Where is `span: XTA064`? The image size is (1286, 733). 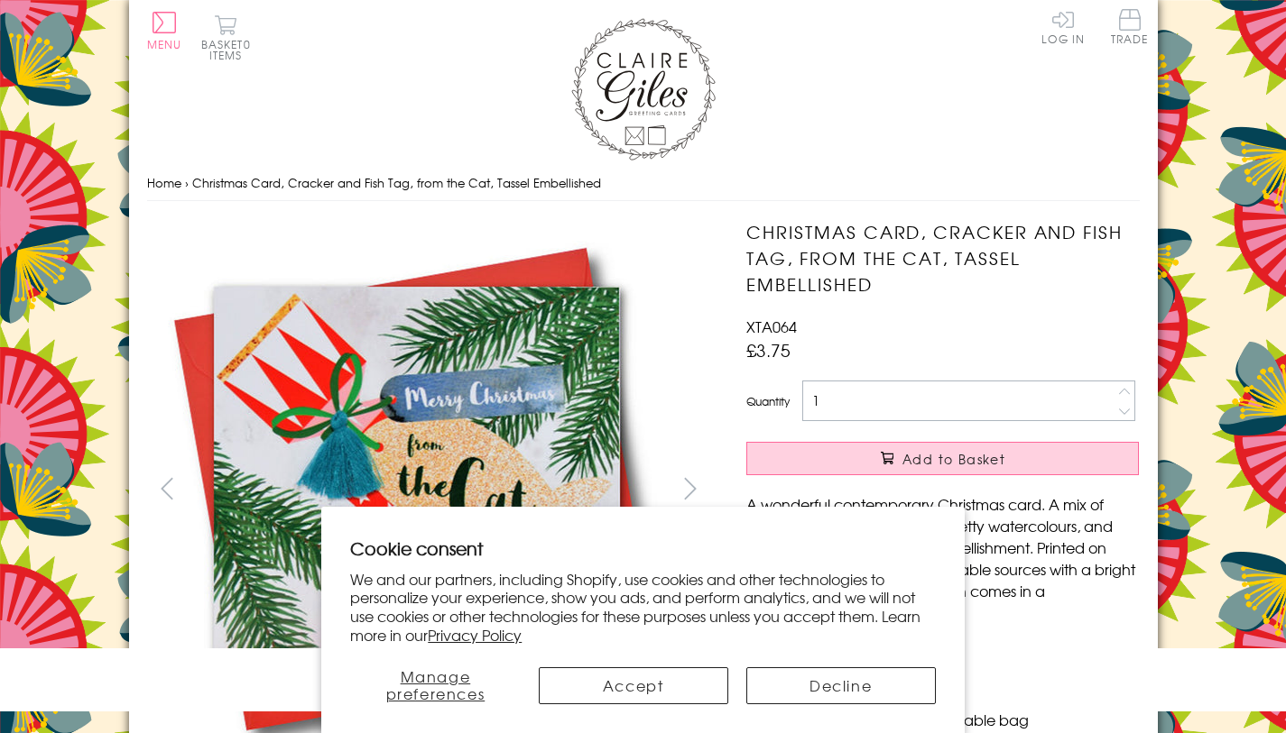 span: XTA064 is located at coordinates (771, 327).